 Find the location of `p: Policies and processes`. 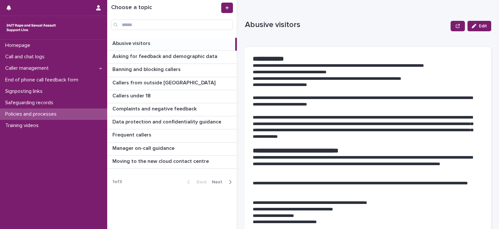

p: Policies and processes is located at coordinates (32, 114).